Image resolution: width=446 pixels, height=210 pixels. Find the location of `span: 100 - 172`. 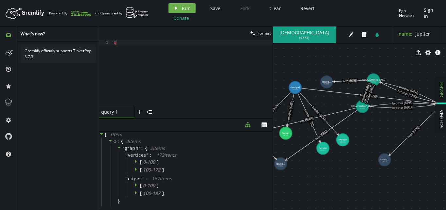

span: 100 - 172 is located at coordinates (152, 170).